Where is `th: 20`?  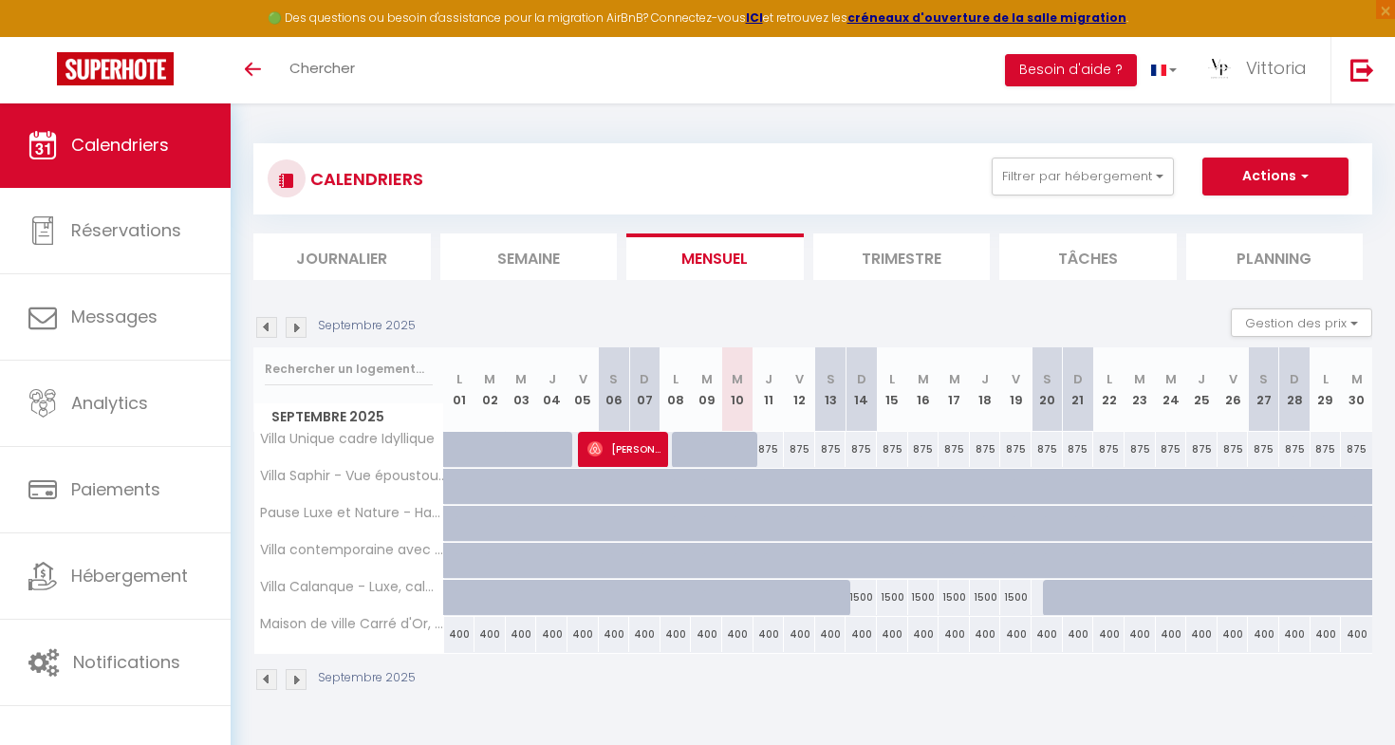 th: 20 is located at coordinates (1047, 389).